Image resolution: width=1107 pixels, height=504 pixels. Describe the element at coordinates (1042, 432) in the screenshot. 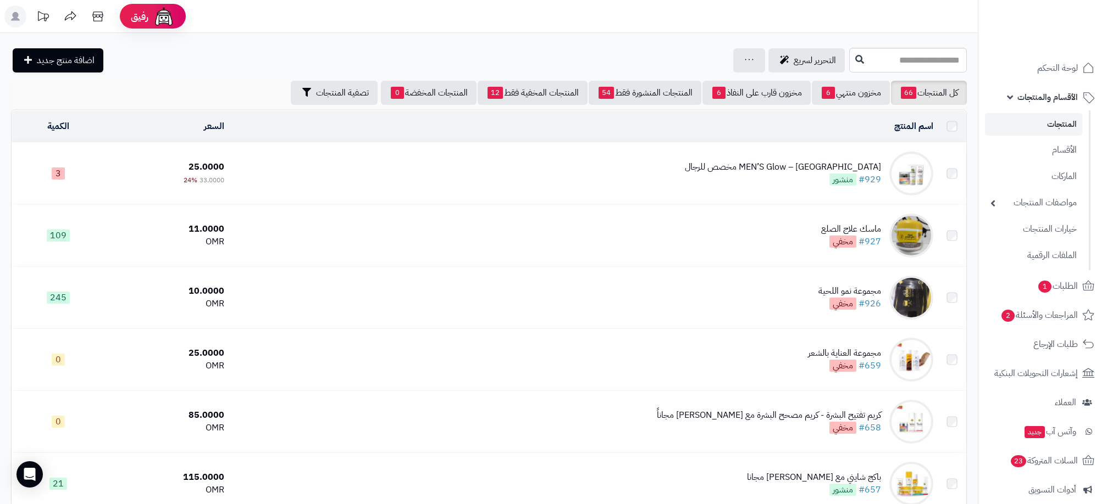

I see `a: وآتس آبجديد` at that location.